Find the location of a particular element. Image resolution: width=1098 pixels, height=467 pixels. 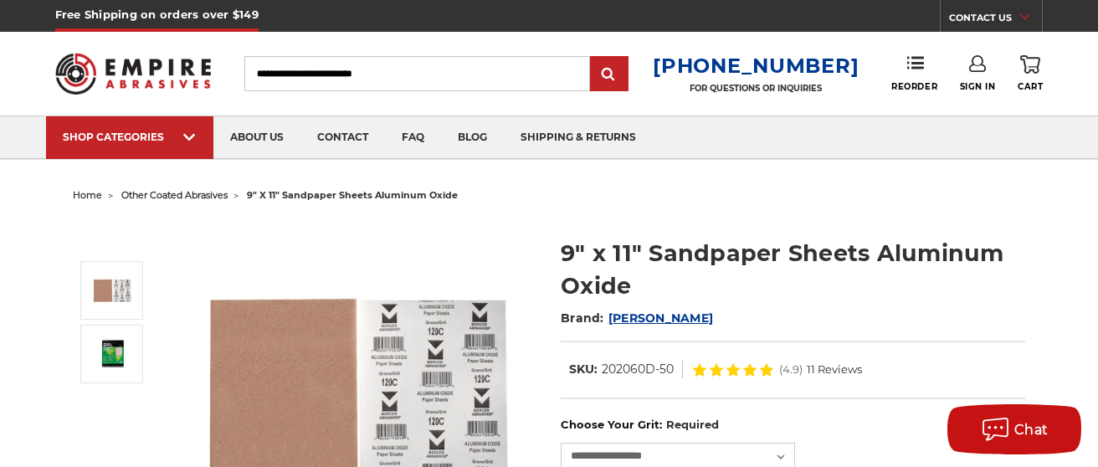

a: CONTACT US is located at coordinates (995, 20).